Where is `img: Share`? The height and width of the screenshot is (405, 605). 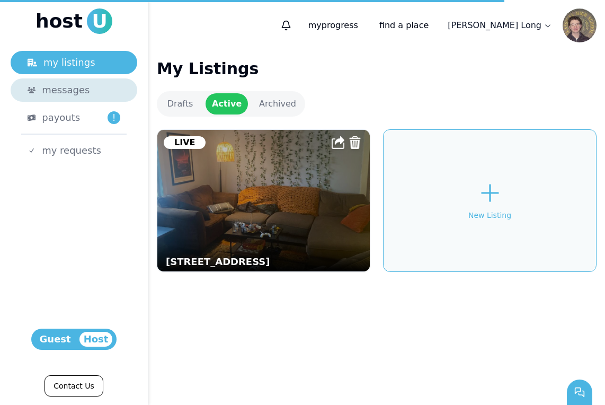
img: Share is located at coordinates (338, 142).